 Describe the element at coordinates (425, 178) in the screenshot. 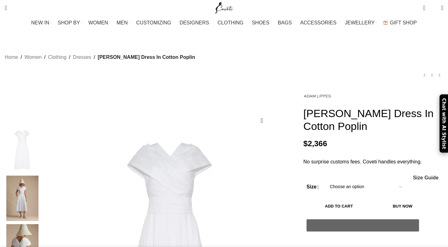

I see `span: Size Guide` at that location.